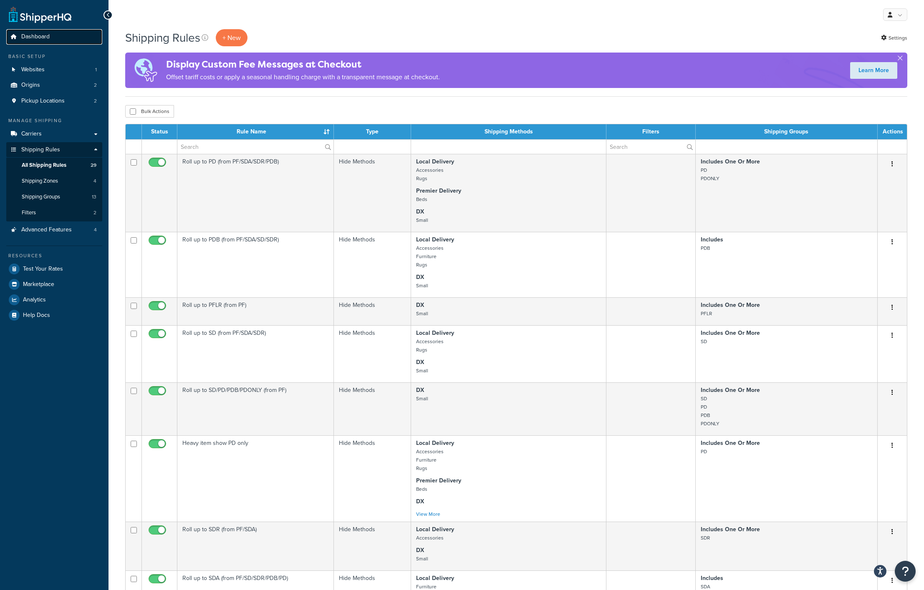  I want to click on li: Analytics, so click(54, 300).